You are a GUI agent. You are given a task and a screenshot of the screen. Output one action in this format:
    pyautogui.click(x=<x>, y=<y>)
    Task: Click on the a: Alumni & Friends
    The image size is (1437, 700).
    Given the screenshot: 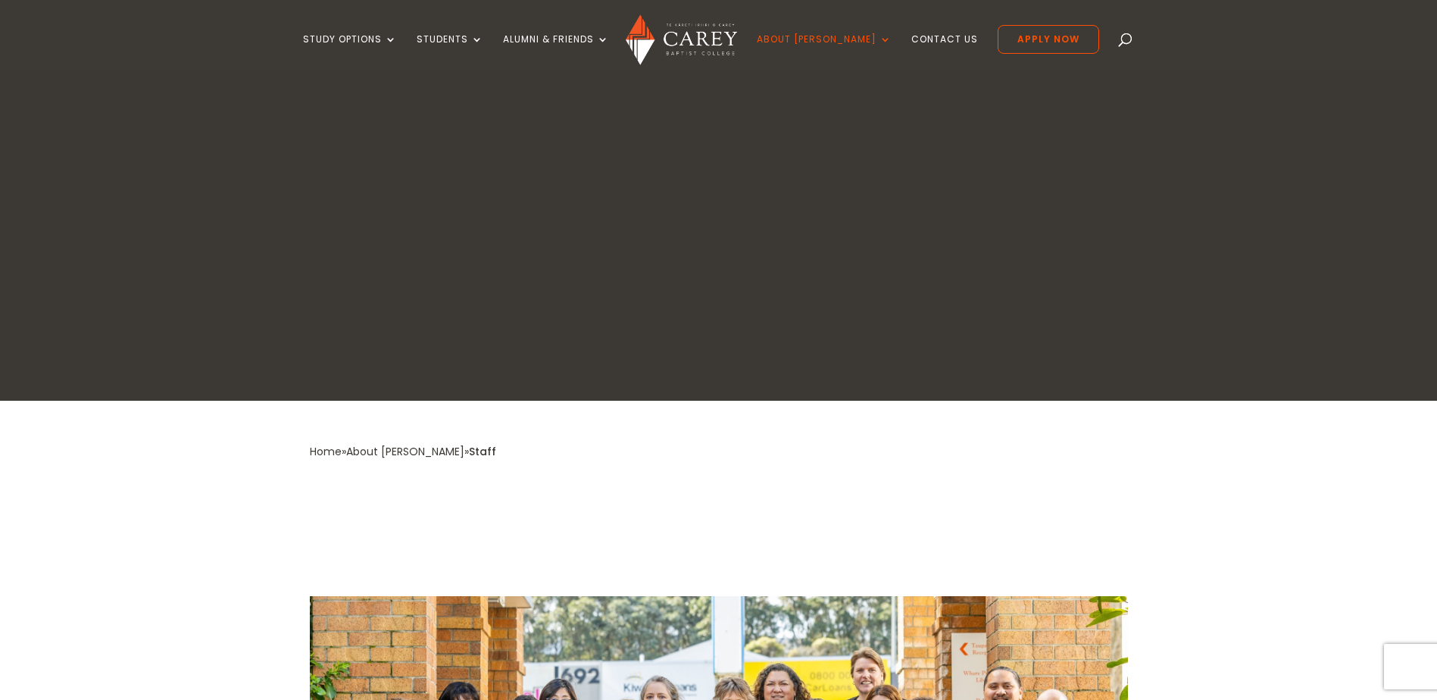 What is the action you would take?
    pyautogui.click(x=556, y=52)
    